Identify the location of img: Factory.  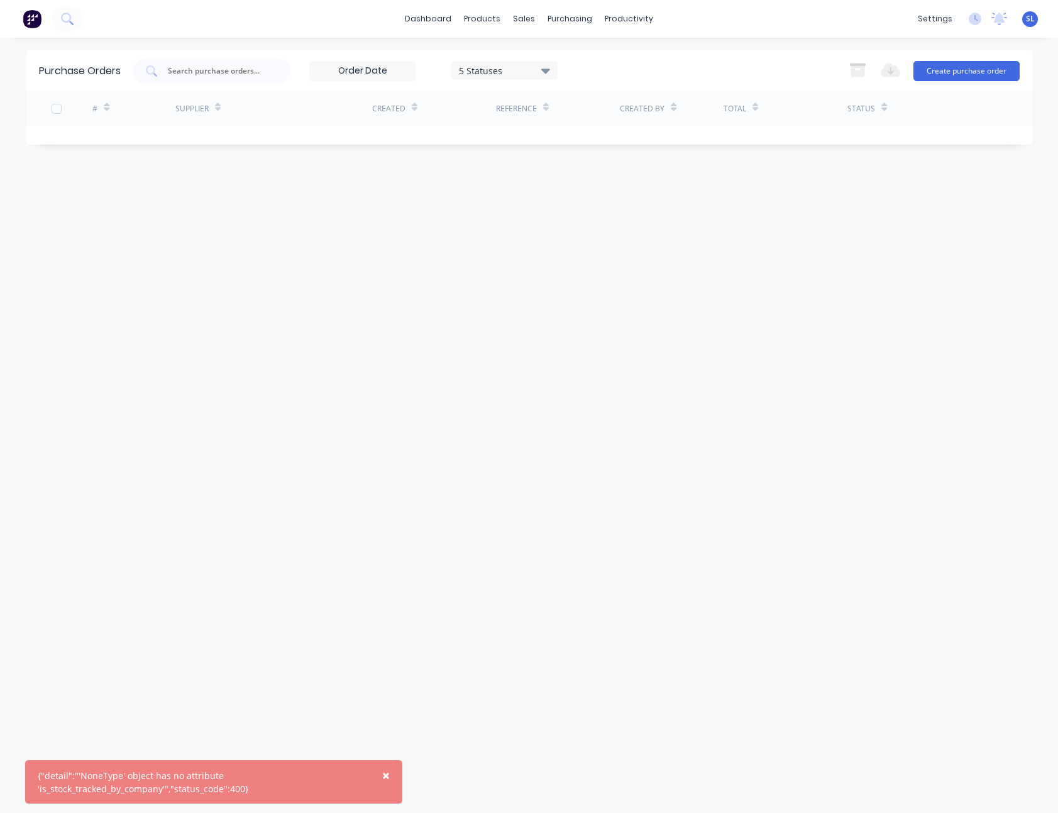
(32, 19).